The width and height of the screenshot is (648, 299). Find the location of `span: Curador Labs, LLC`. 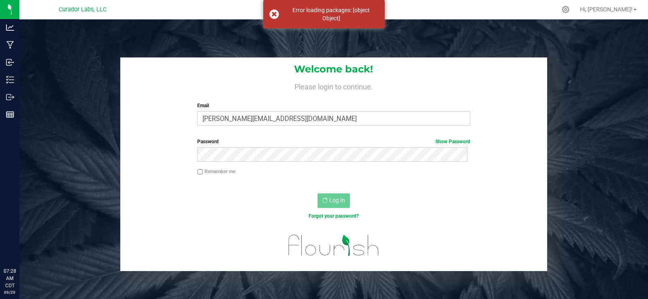

span: Curador Labs, LLC is located at coordinates (83, 9).